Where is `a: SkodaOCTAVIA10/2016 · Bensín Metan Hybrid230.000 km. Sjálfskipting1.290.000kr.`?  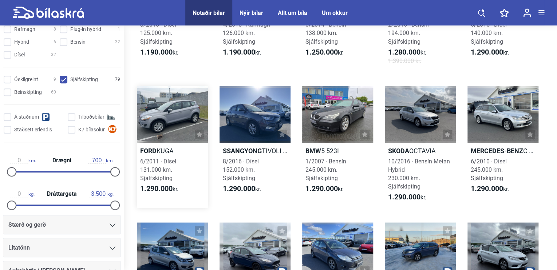 a: SkodaOCTAVIA10/2016 · Bensín Metan Hybrid230.000 km. Sjálfskipting1.290.000kr. is located at coordinates (420, 147).